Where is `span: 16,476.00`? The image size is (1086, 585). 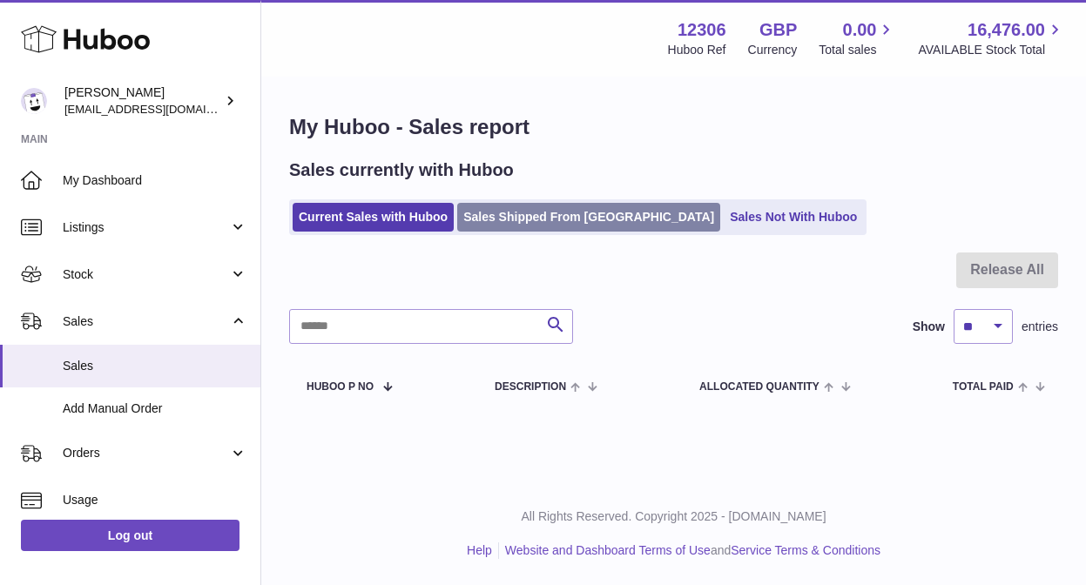
span: 16,476.00 is located at coordinates (1006, 30).